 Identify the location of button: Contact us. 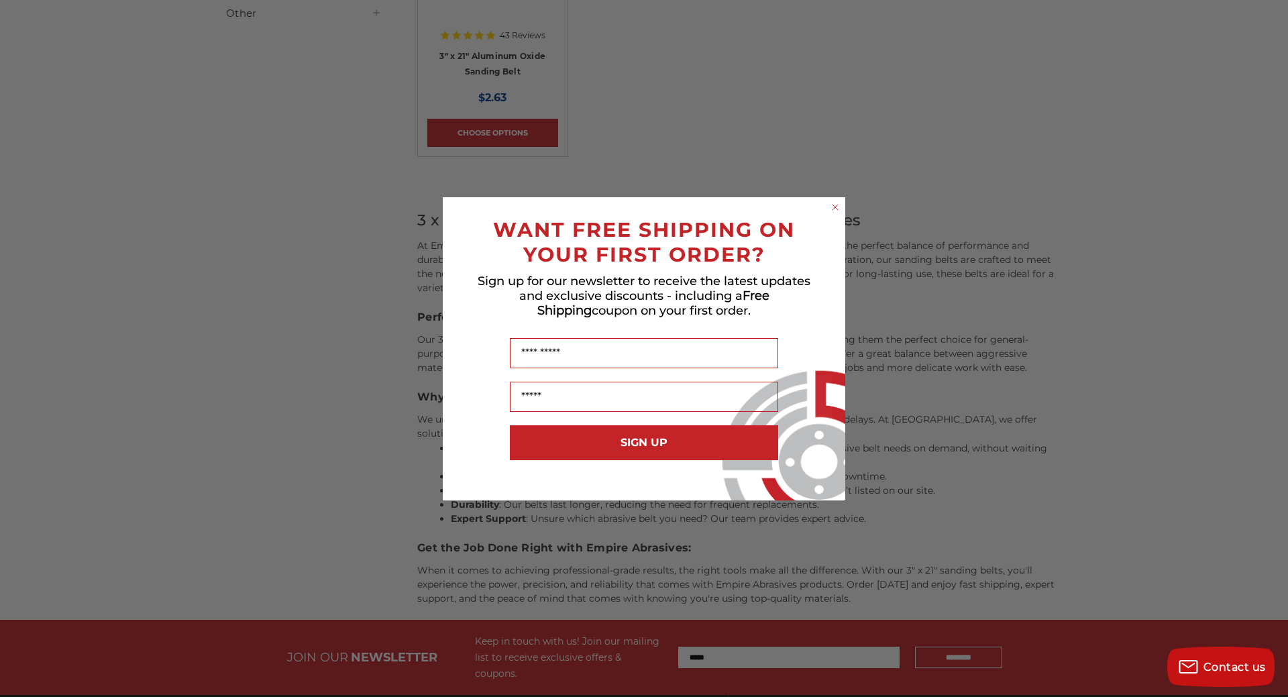
(1221, 667).